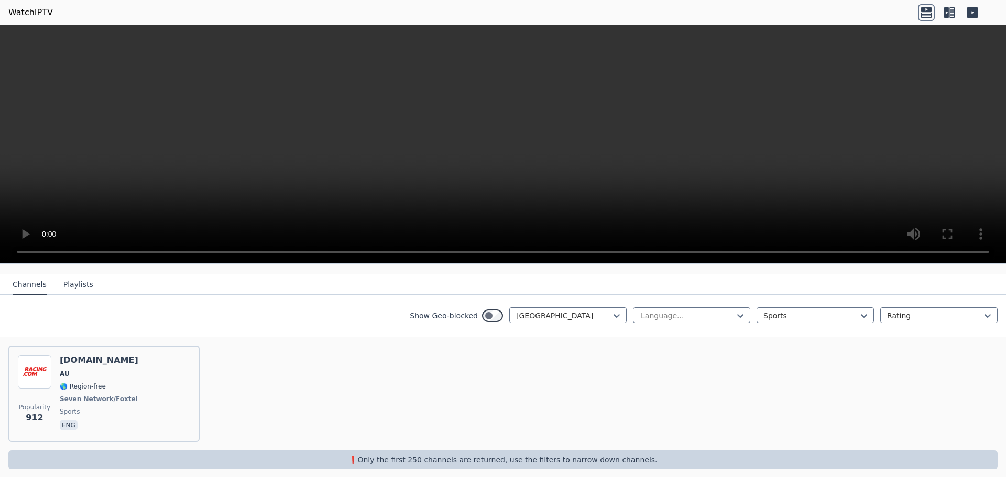 Image resolution: width=1006 pixels, height=477 pixels. What do you see at coordinates (35, 372) in the screenshot?
I see `img: Racing.com` at bounding box center [35, 372].